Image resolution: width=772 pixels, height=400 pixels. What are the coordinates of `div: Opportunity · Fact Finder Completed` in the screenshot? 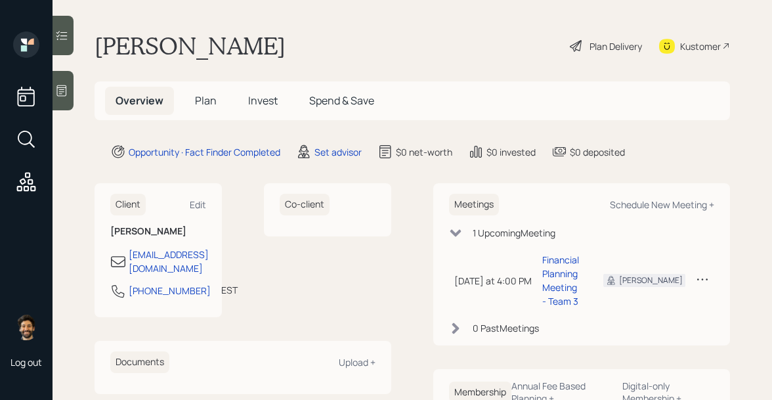 It's located at (204, 152).